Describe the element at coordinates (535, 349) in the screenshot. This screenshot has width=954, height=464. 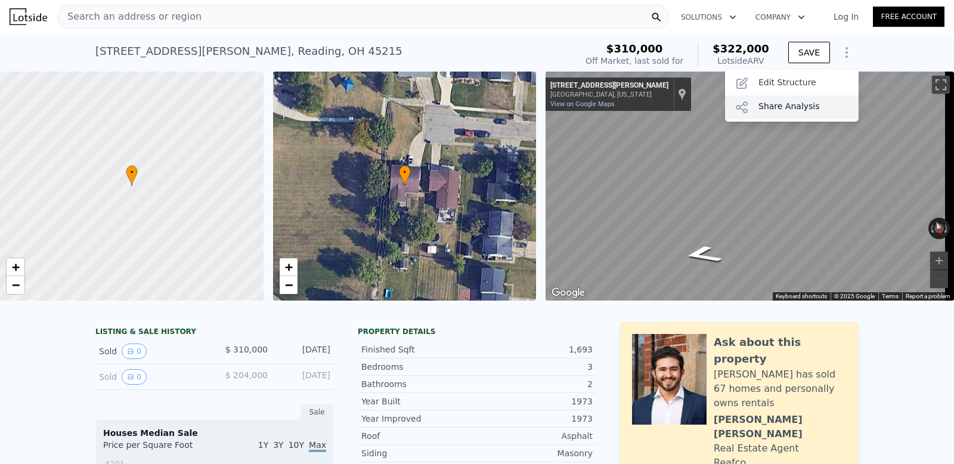
I see `div: 1,693` at that location.